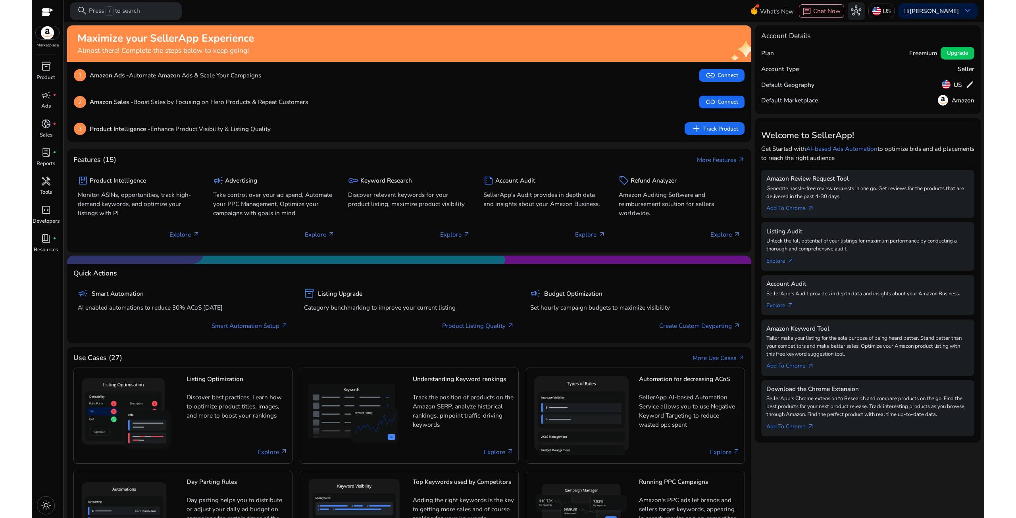  Describe the element at coordinates (783, 304) in the screenshot. I see `a: Explorearrow_outward` at that location.